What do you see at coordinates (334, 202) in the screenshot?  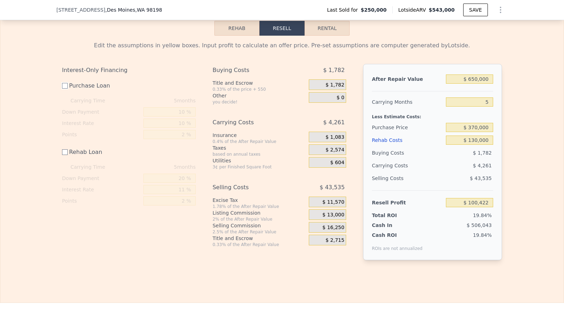 I see `span: $ 11,570` at bounding box center [334, 202].